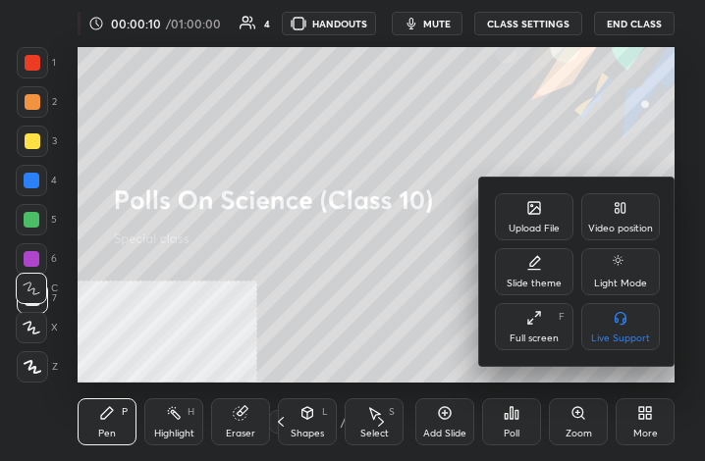 This screenshot has width=705, height=461. I want to click on div: Live Support, so click(620, 339).